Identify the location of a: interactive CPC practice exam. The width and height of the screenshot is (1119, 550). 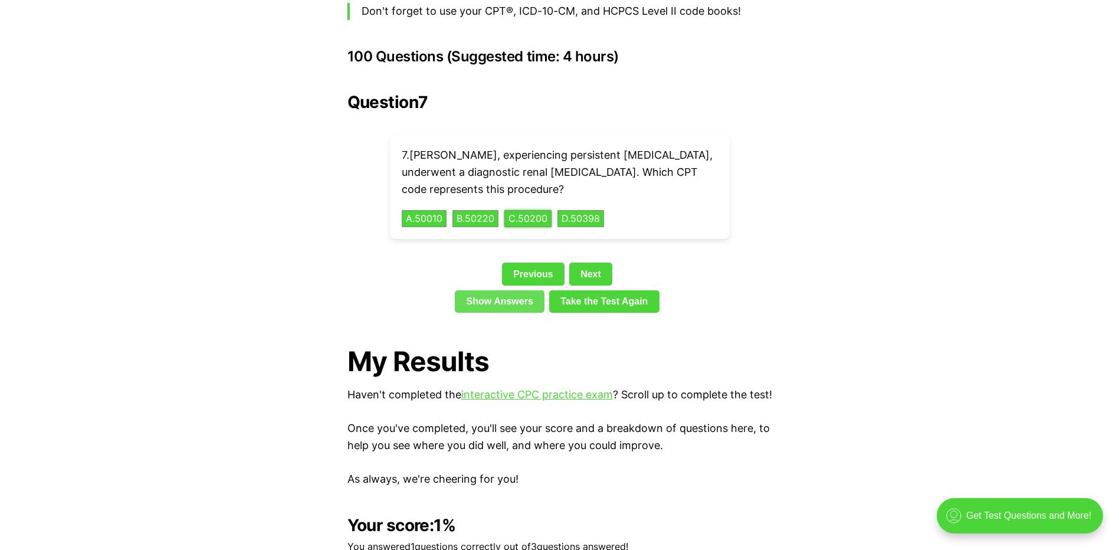
(537, 394).